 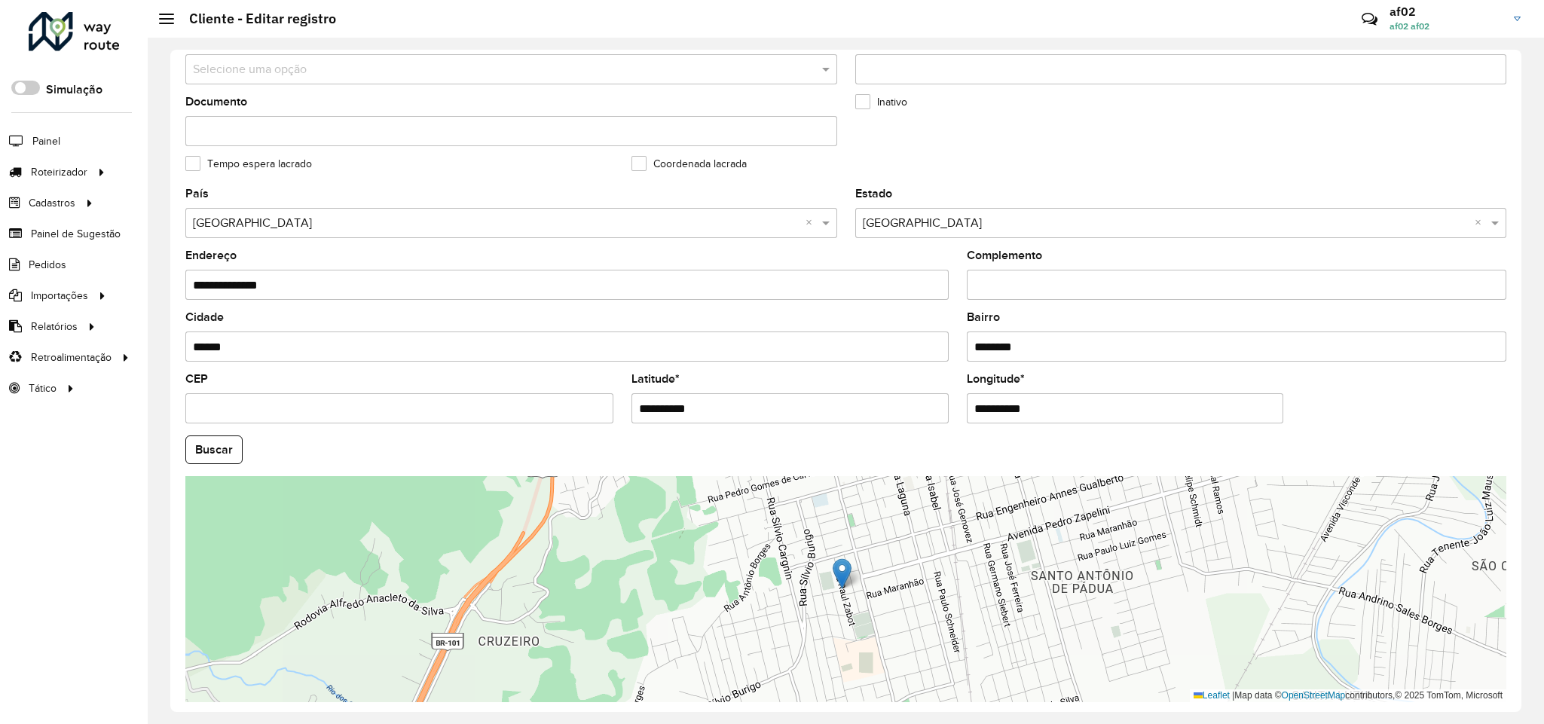 I want to click on label: Complemento, so click(x=1005, y=255).